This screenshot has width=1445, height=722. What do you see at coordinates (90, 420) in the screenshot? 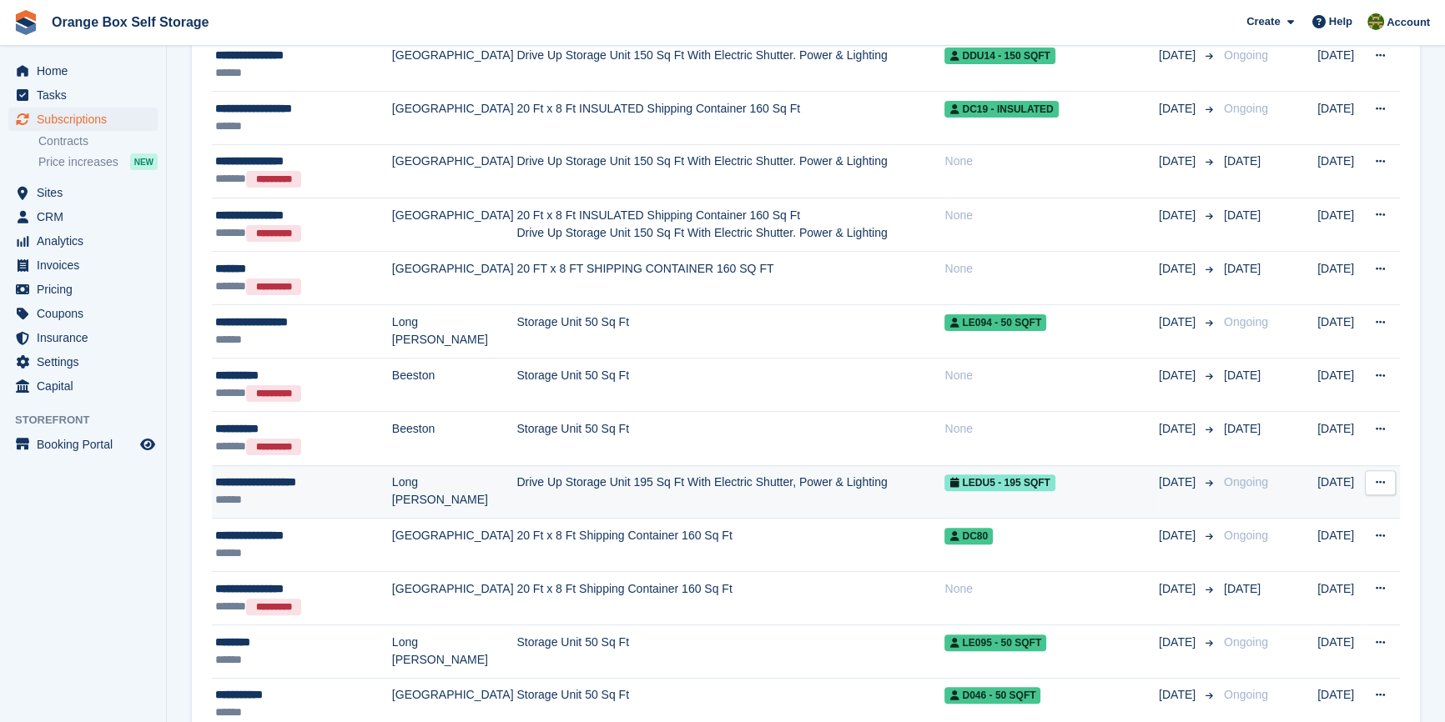
I see `span: Storefront` at bounding box center [90, 420].